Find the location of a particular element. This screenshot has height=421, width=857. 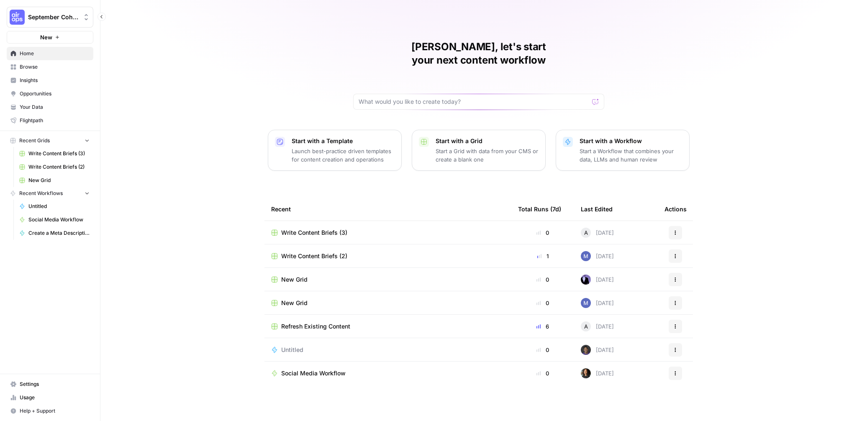

div: 1 is located at coordinates (543, 256).